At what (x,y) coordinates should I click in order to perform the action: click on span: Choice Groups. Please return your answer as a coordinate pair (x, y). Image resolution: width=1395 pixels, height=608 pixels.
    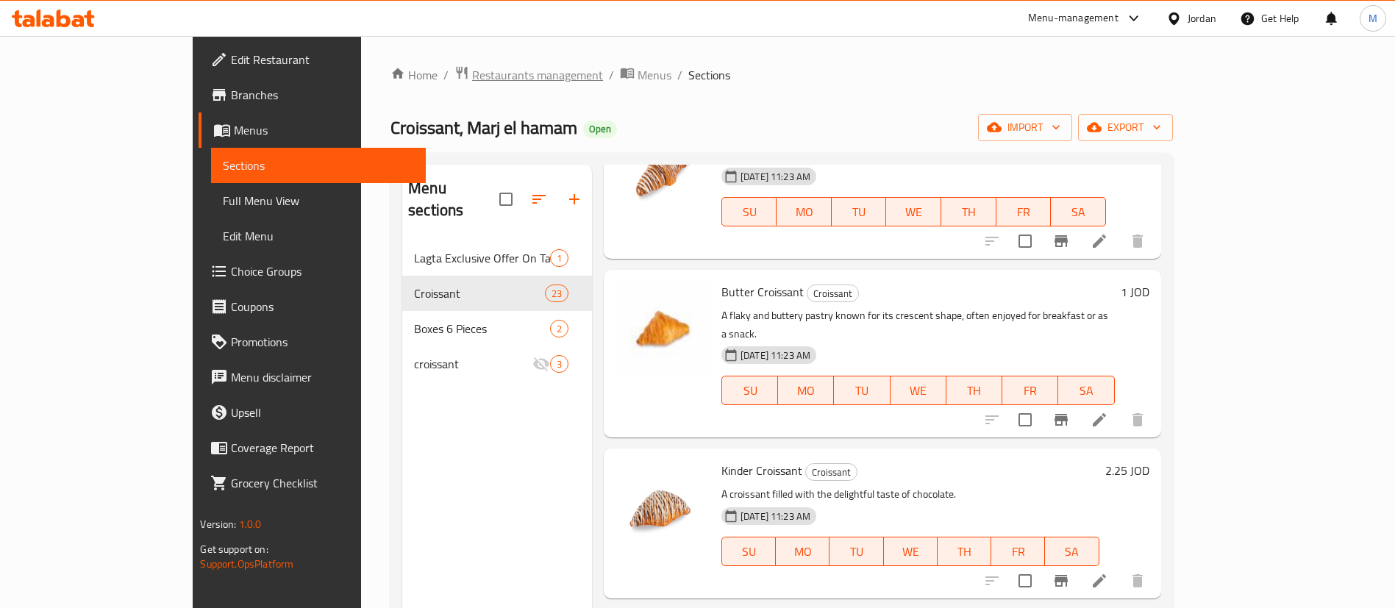
    Looking at the image, I should click on (322, 271).